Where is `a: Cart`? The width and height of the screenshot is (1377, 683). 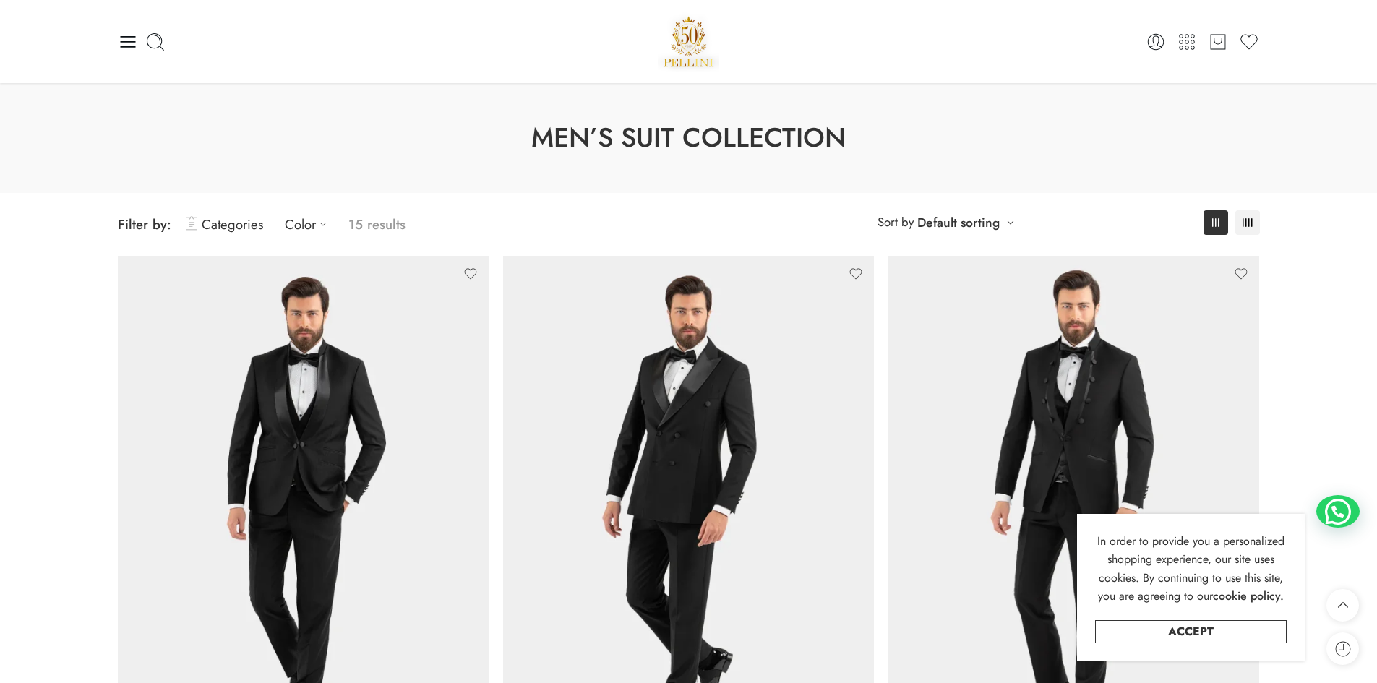 a: Cart is located at coordinates (1218, 42).